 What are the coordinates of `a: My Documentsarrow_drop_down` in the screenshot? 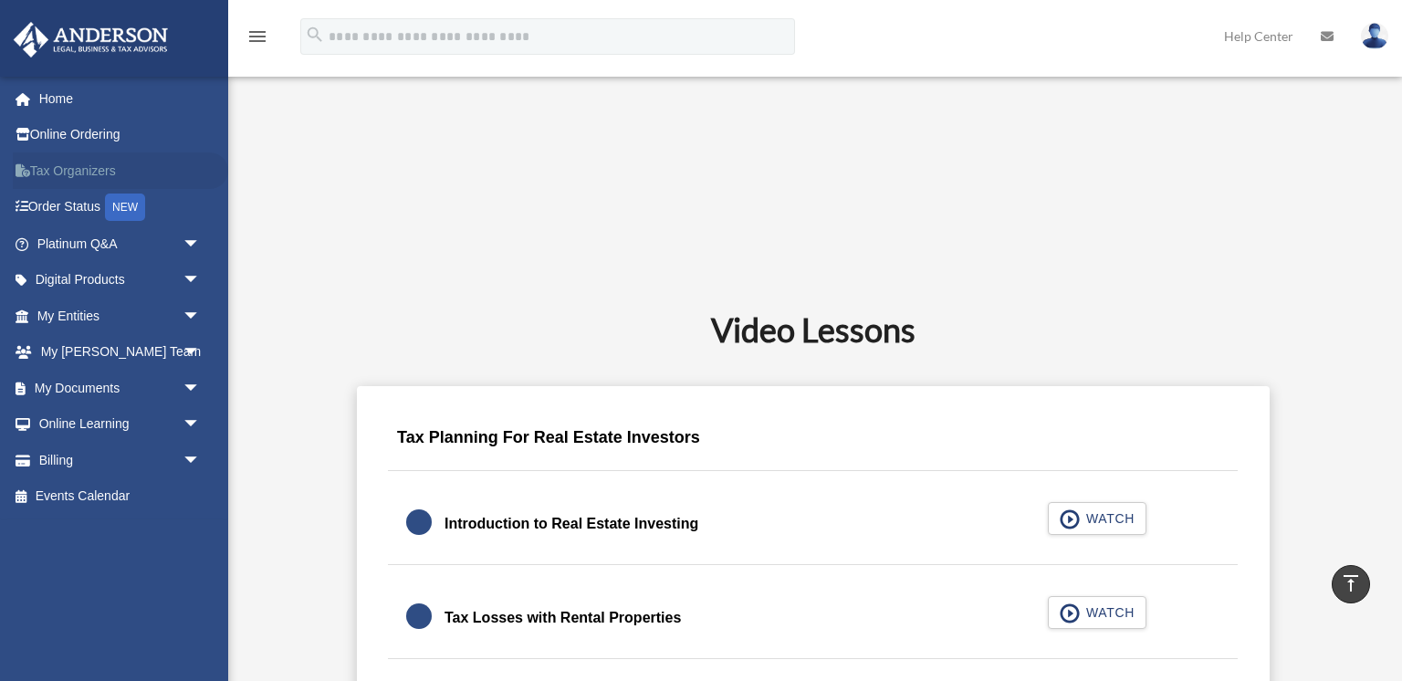 It's located at (120, 388).